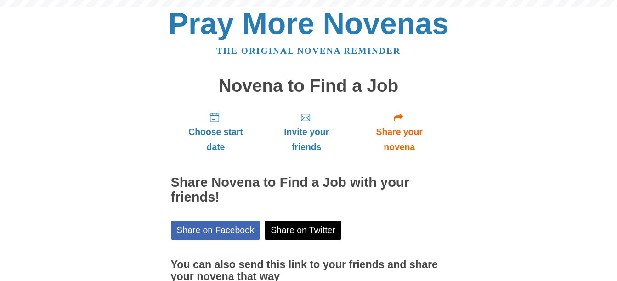  What do you see at coordinates (399, 132) in the screenshot?
I see `a: Share your novena` at bounding box center [399, 132].